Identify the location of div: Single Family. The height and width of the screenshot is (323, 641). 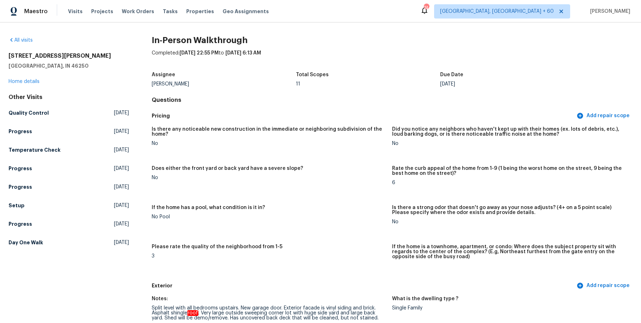
(509, 308).